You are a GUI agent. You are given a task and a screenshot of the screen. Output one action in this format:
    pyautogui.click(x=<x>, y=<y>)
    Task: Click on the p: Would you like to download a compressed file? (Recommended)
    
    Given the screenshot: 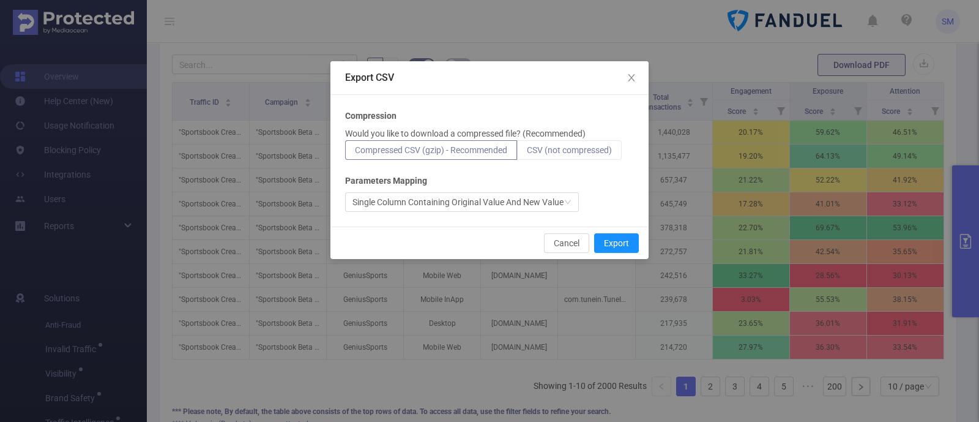 What is the action you would take?
    pyautogui.click(x=465, y=133)
    